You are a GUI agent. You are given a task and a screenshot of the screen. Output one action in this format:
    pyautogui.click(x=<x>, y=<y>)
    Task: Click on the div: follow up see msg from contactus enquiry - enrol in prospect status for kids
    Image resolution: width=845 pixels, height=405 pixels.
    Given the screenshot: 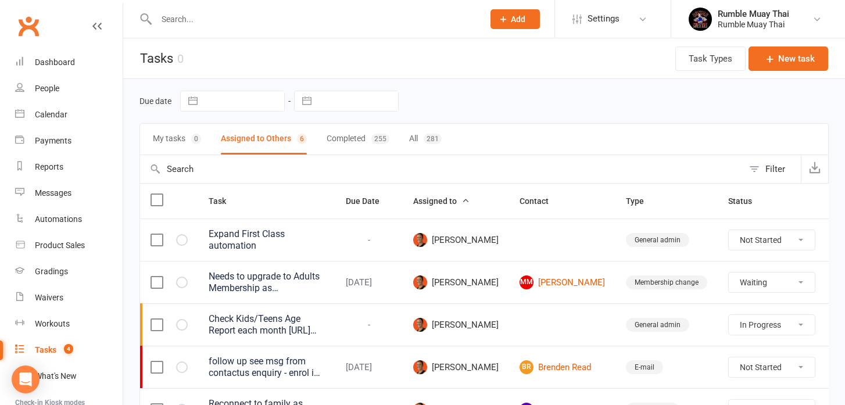 What is the action you would take?
    pyautogui.click(x=267, y=367)
    